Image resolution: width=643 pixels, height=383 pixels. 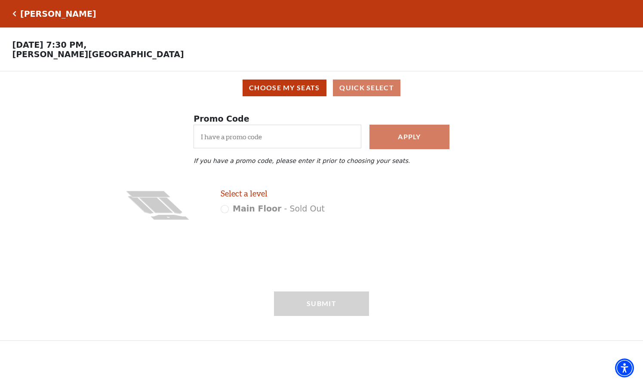 I want to click on g: Main Floor - Seats Available: 1, so click(x=155, y=205).